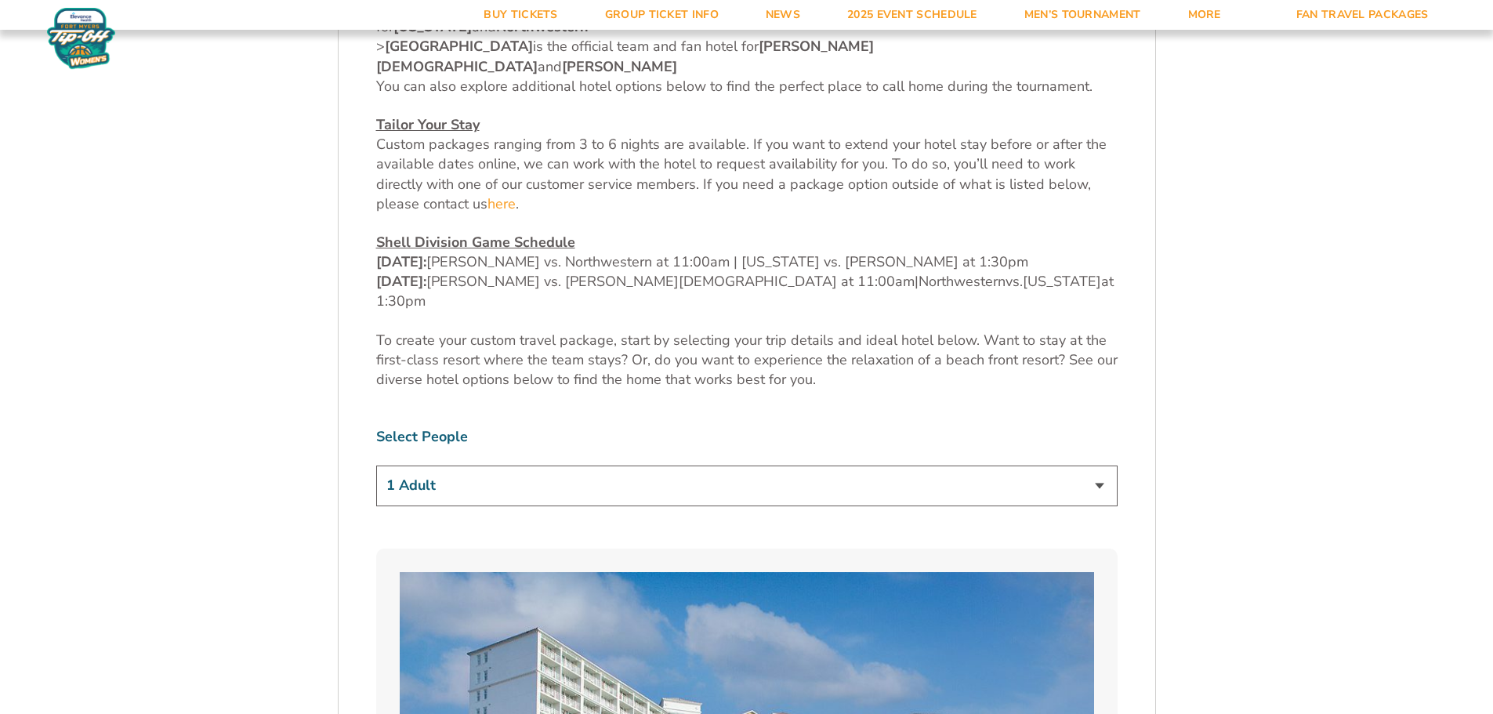 This screenshot has width=1493, height=714. Describe the element at coordinates (428, 125) in the screenshot. I see `u: Tailor Your Stay` at that location.